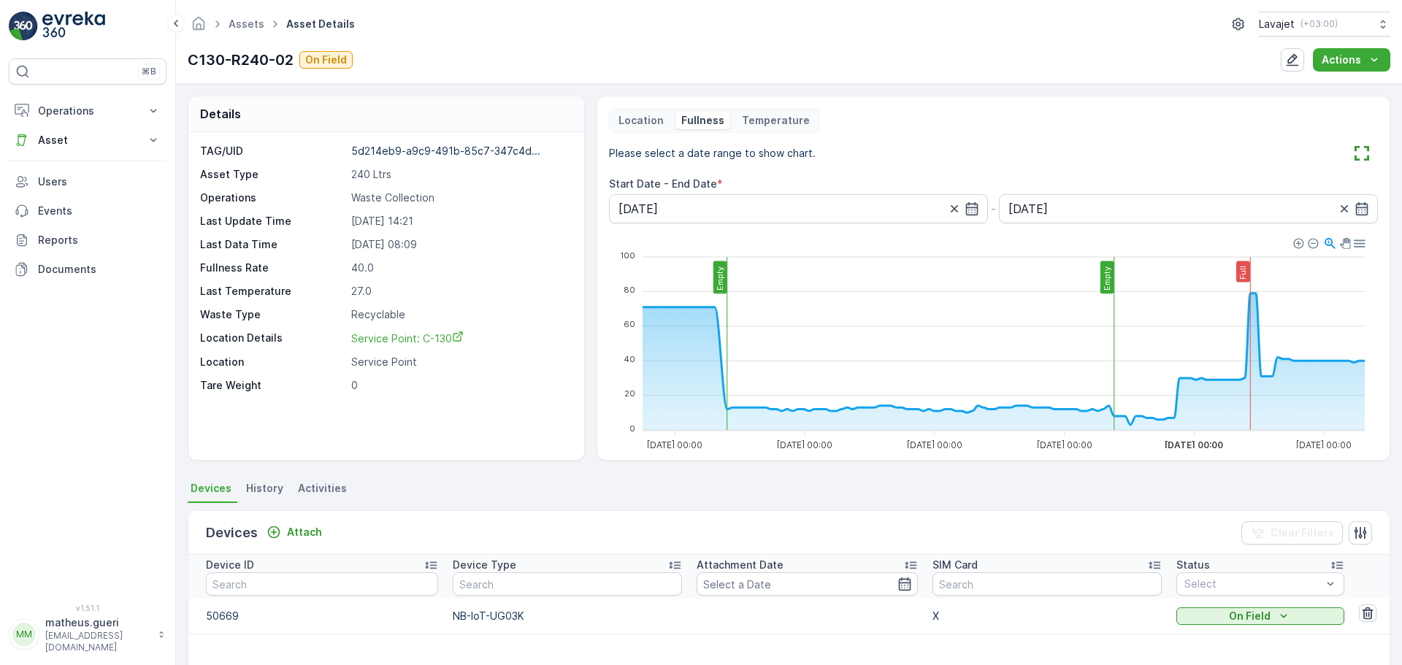 The height and width of the screenshot is (665, 1402). I want to click on p: 0, so click(460, 385).